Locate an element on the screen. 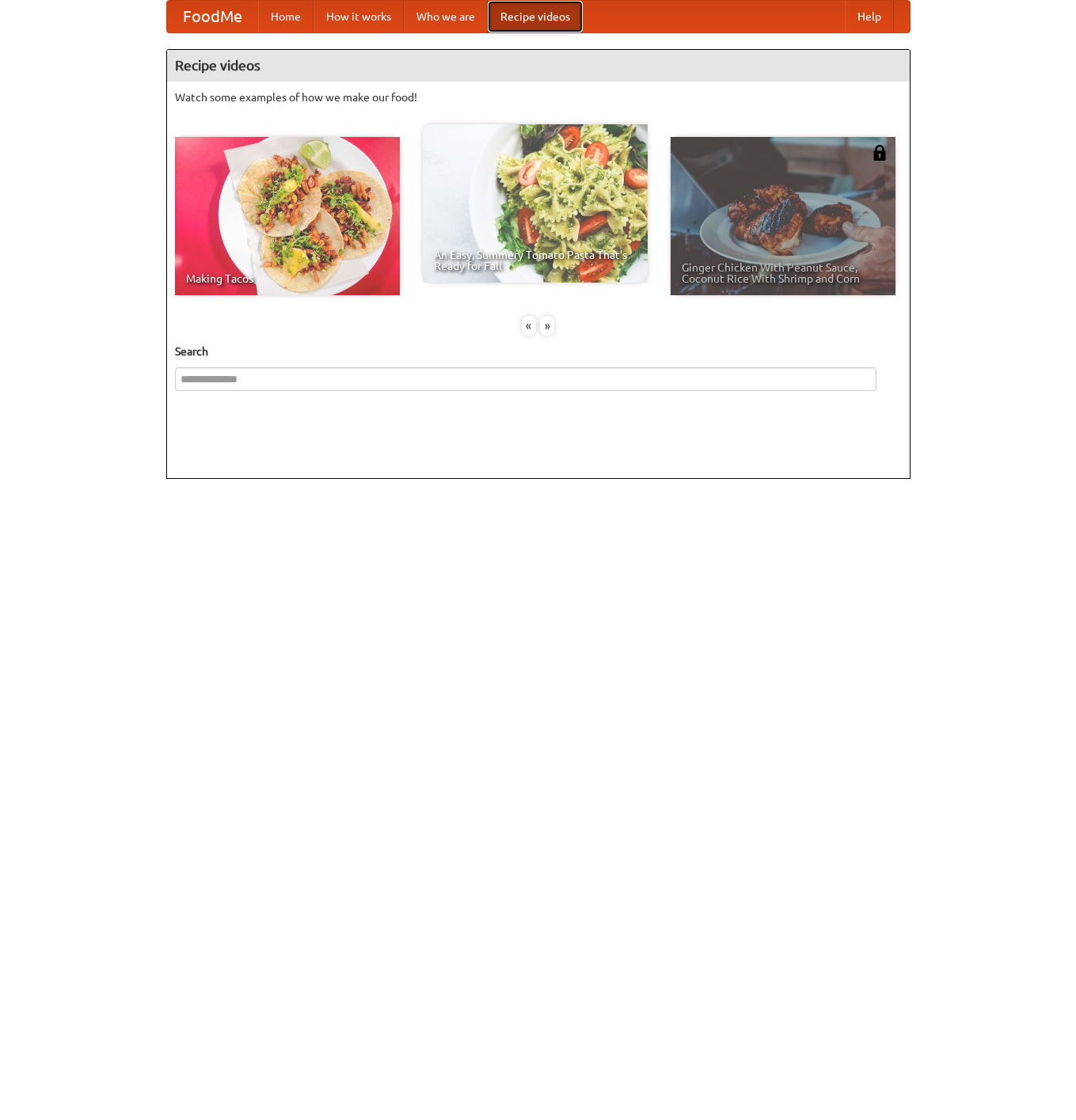 Image resolution: width=1076 pixels, height=1120 pixels. a: FoodMe is located at coordinates (212, 17).